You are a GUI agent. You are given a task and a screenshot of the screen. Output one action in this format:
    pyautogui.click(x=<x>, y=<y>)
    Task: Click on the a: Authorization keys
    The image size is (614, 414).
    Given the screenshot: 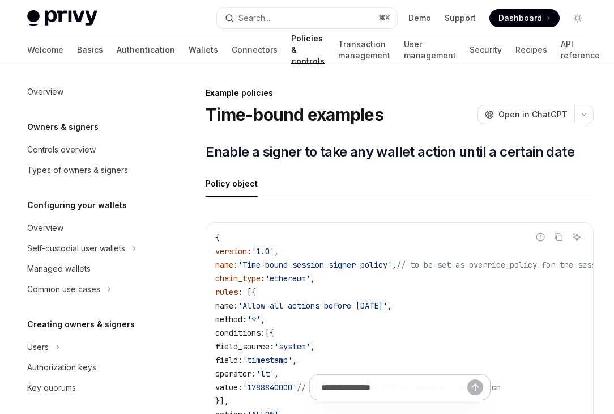 What is the action you would take?
    pyautogui.click(x=91, y=367)
    